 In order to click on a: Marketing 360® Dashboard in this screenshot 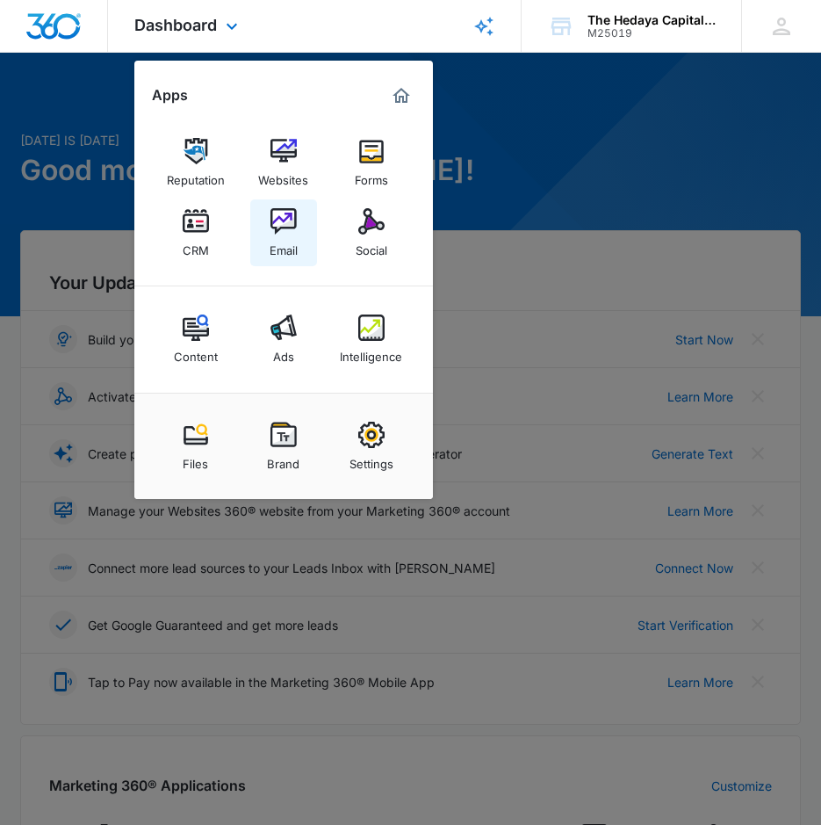, I will do `click(401, 96)`.